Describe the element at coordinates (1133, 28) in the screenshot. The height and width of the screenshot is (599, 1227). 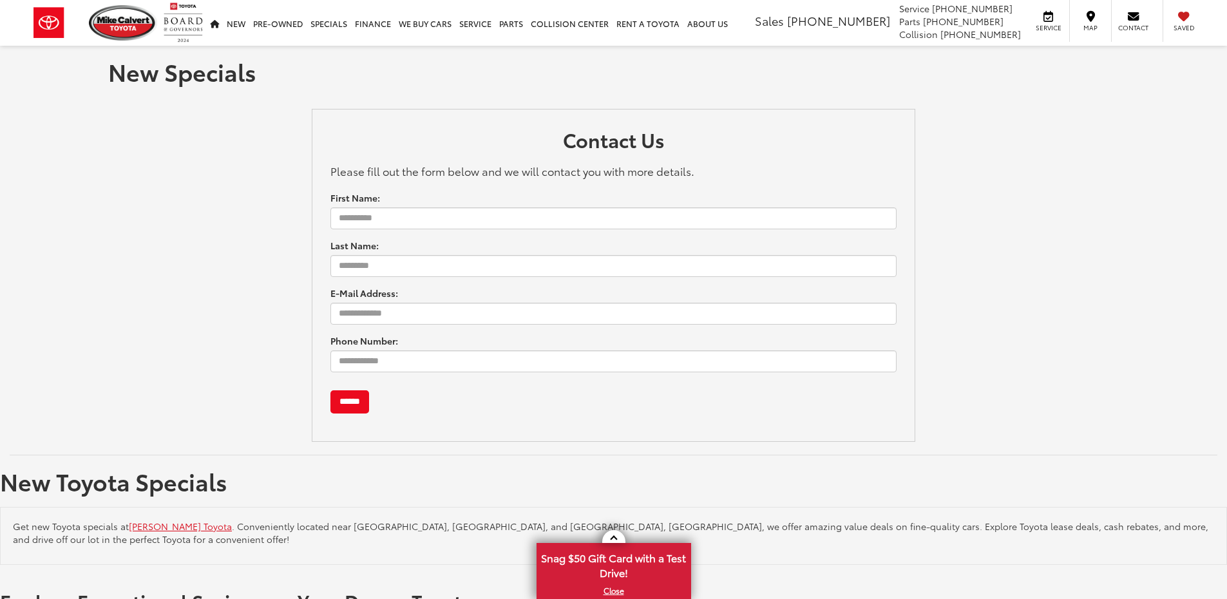
I see `span: Contact` at that location.